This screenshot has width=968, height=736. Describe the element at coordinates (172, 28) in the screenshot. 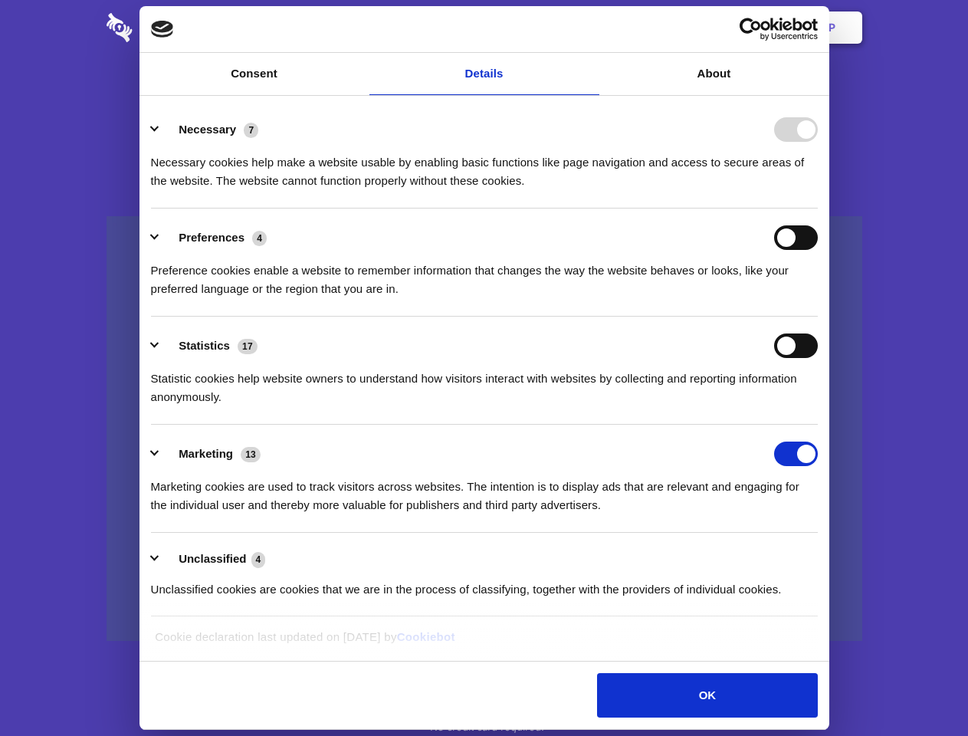

I see `img: logo-wordmark-white-trans-d4663122ce5f474addd5e946df7df03e33cb6a1c49d2221995e7729f52c070b2.svg` at that location.